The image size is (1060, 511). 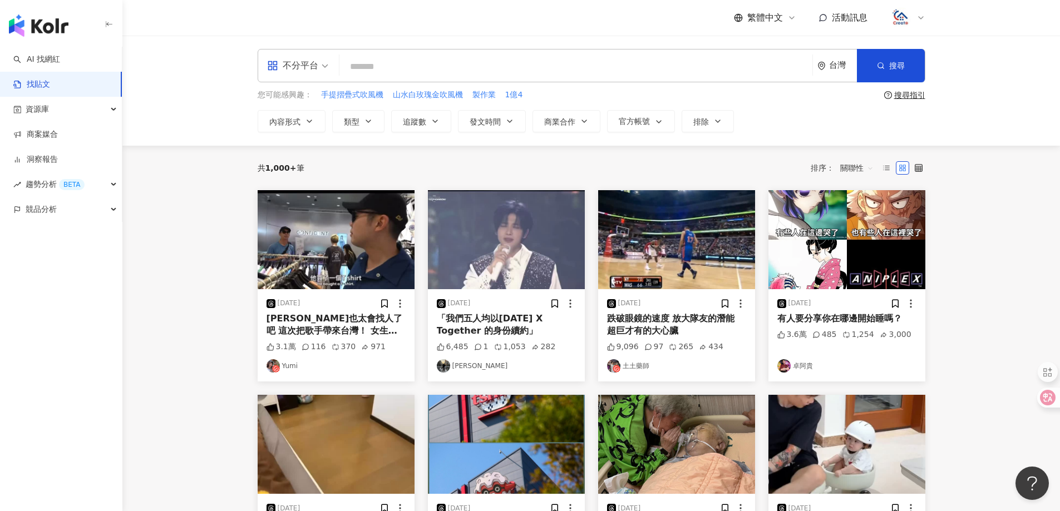 I want to click on img: logo.png, so click(x=901, y=18).